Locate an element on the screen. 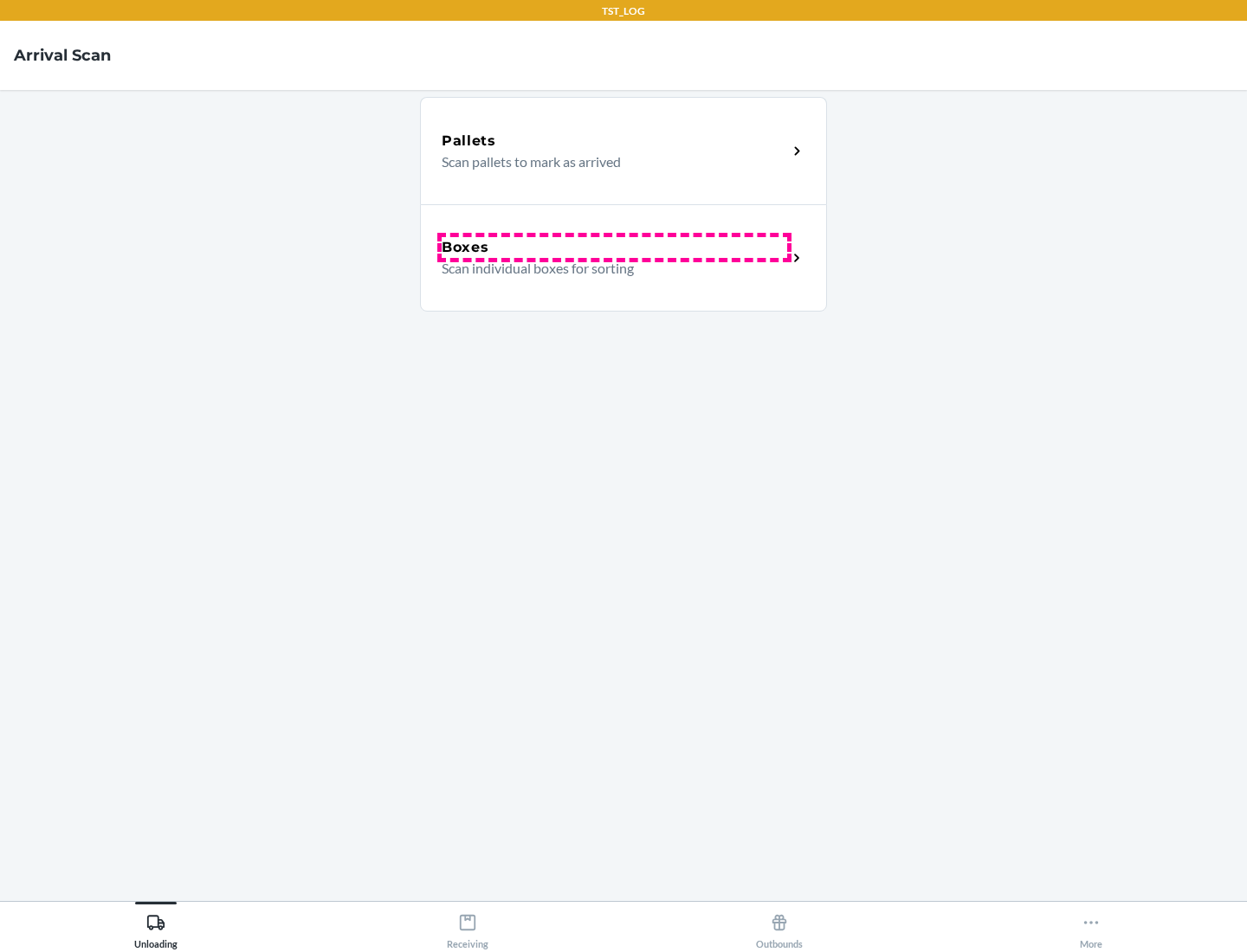  h5: Boxes is located at coordinates (465, 248).